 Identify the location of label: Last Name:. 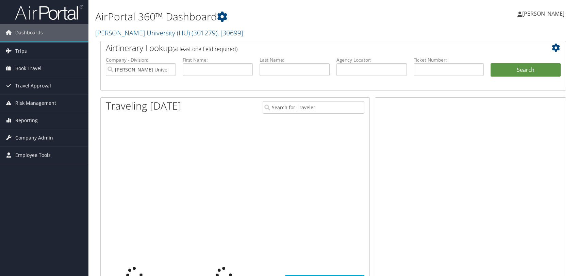
(295, 60).